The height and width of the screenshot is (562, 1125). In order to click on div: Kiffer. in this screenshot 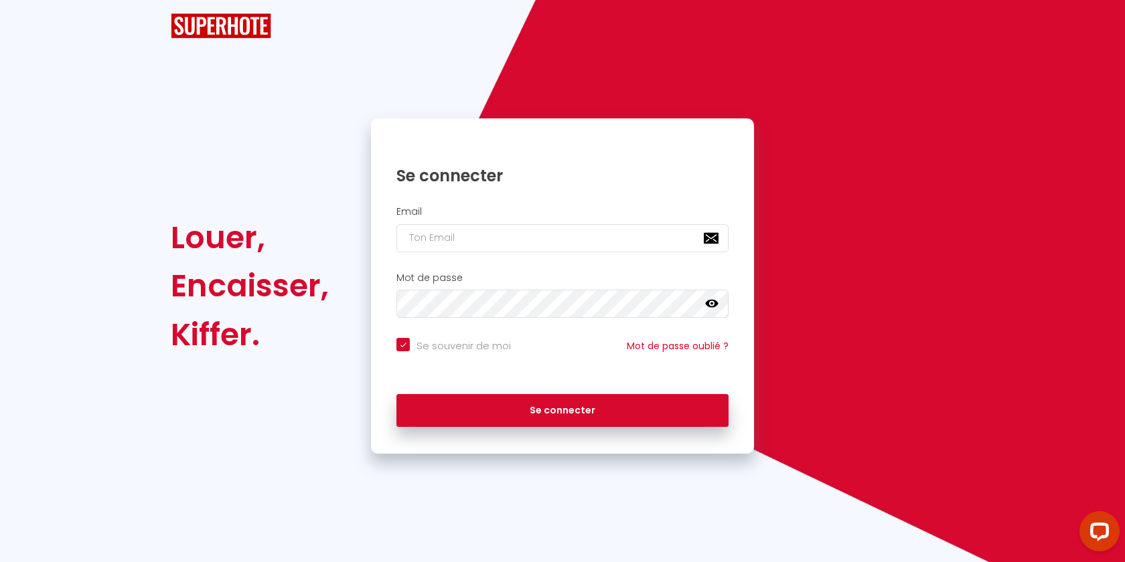, I will do `click(250, 335)`.